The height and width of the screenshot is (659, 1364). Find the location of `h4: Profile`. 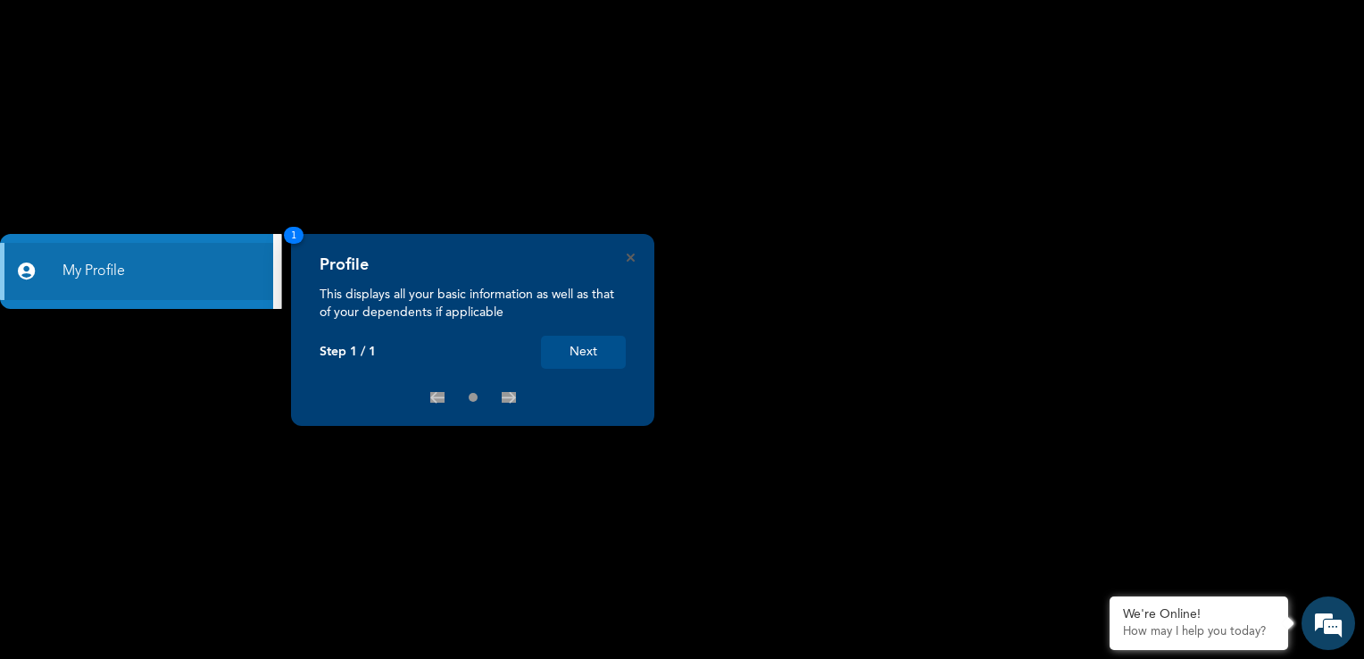

h4: Profile is located at coordinates (344, 265).